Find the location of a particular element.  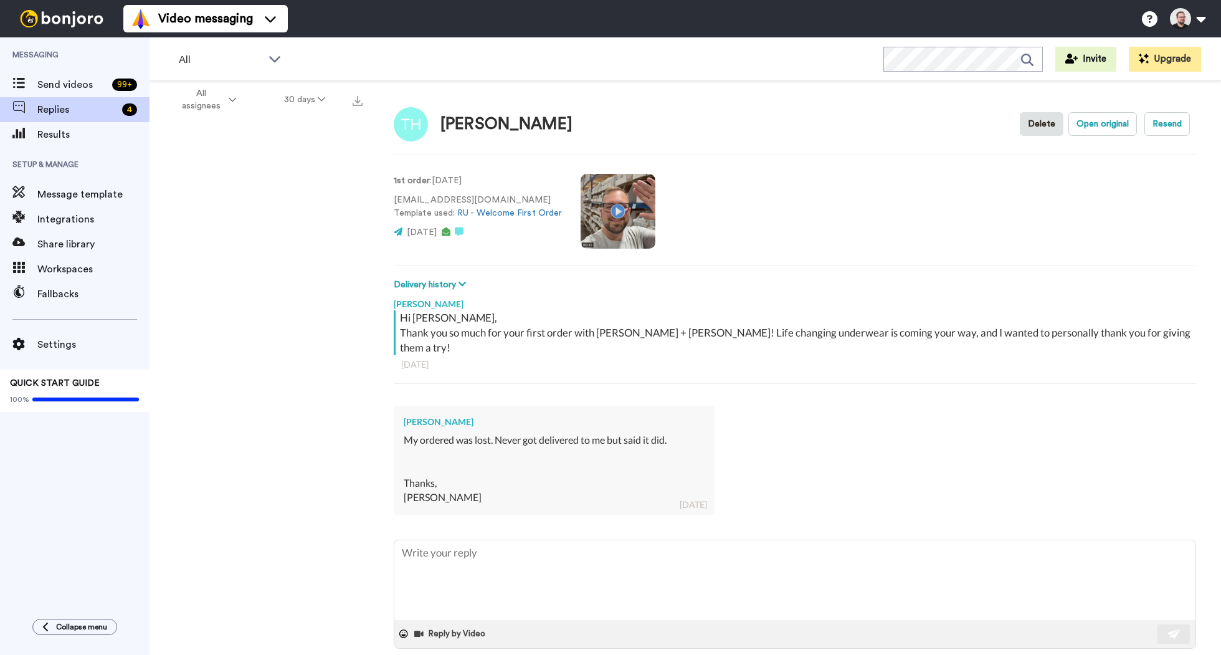

button: Reply by Video is located at coordinates (451, 634).